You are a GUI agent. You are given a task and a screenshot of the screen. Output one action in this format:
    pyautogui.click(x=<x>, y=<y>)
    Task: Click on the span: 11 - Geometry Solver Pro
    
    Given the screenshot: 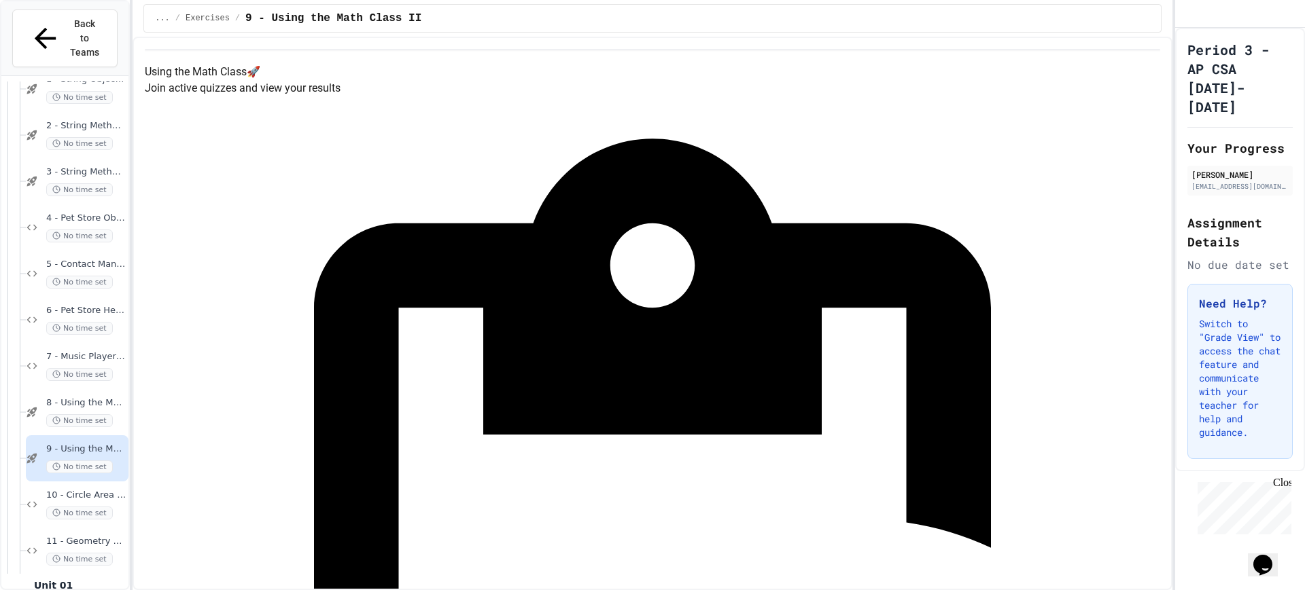 What is the action you would take?
    pyautogui.click(x=86, y=542)
    